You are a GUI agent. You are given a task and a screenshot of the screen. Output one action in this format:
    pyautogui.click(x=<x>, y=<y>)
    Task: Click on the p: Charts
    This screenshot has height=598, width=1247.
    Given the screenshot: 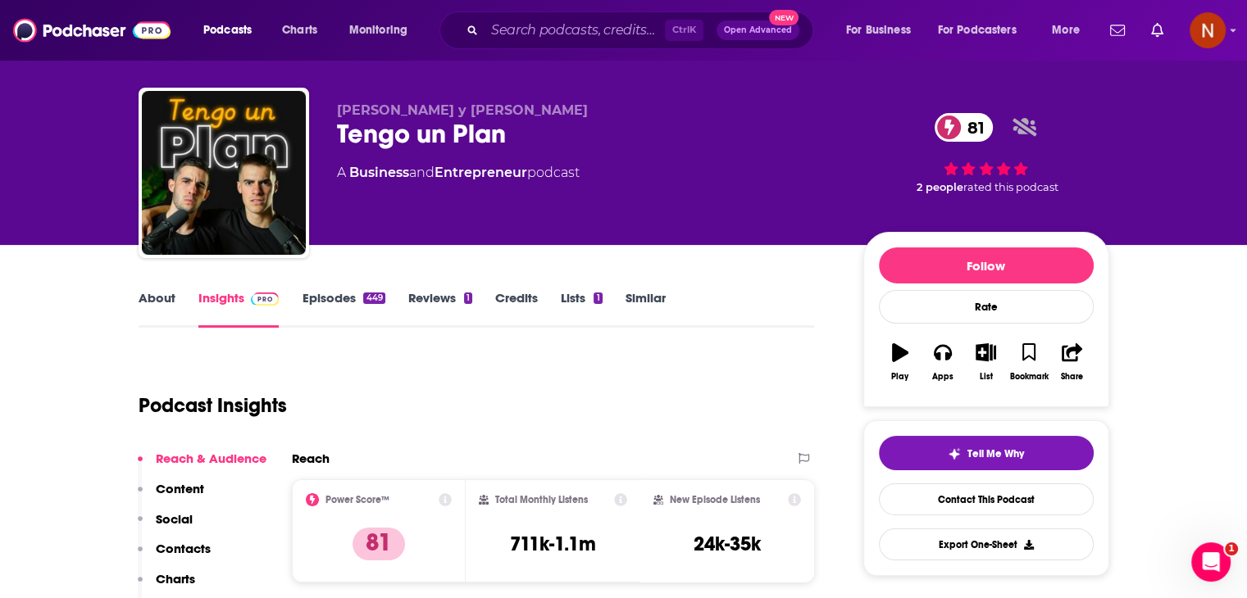 What is the action you would take?
    pyautogui.click(x=175, y=579)
    